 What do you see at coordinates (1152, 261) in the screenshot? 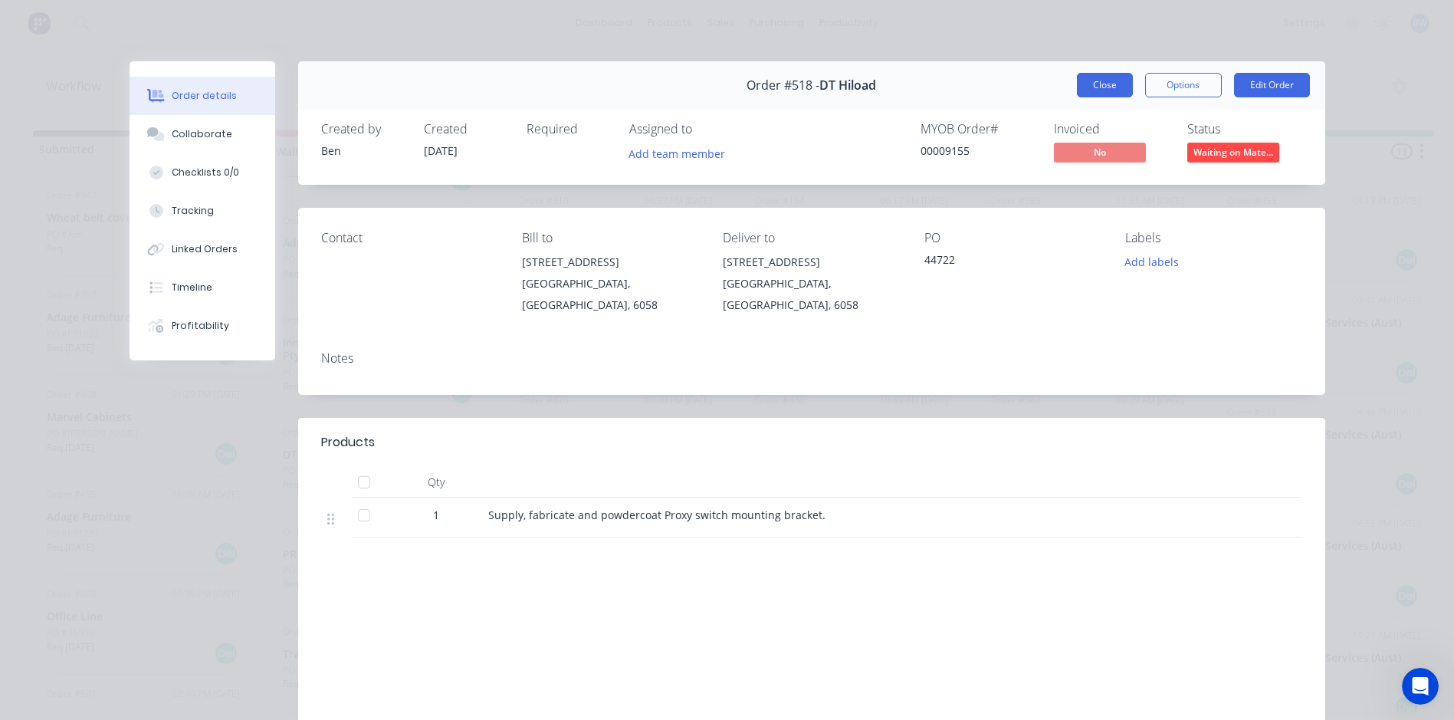
I see `button: Add labels` at bounding box center [1152, 261].